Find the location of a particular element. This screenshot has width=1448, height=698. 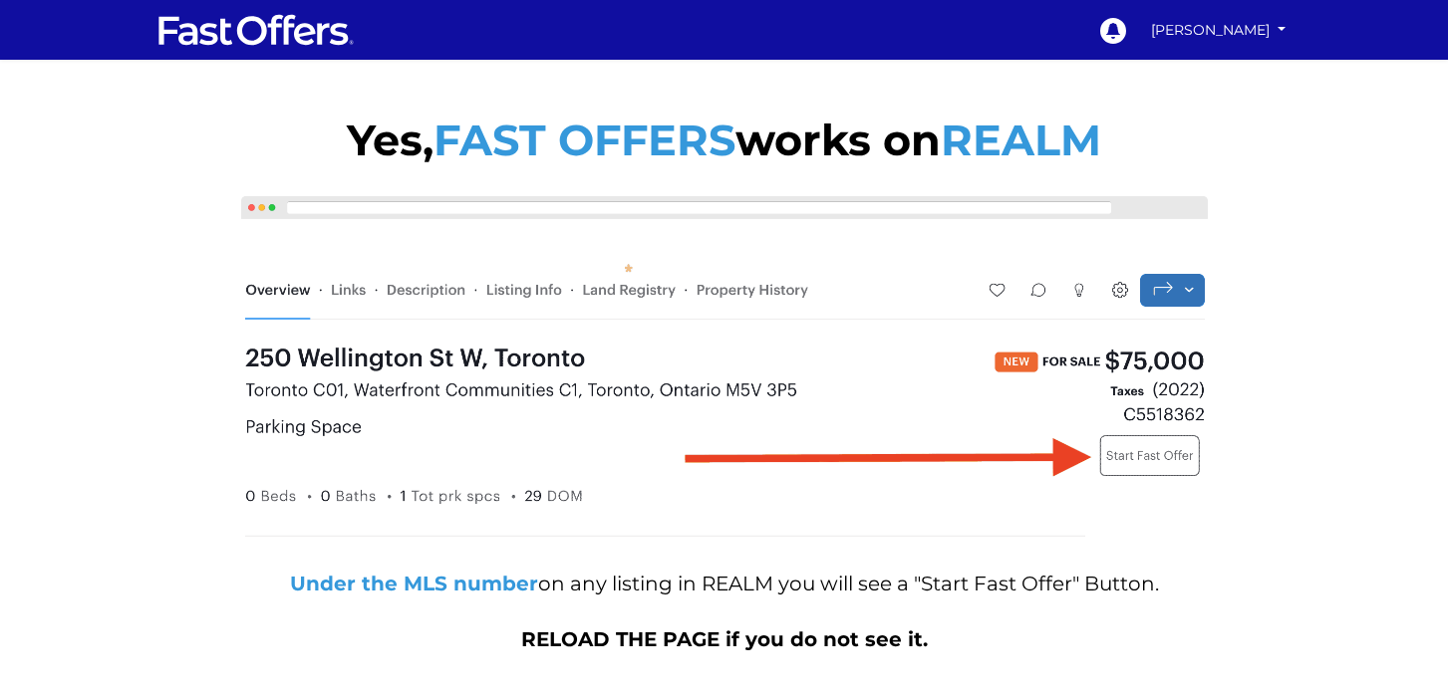

p: on any listing in REALM you will see a "Start Fast Offer" Button. is located at coordinates (724, 584).